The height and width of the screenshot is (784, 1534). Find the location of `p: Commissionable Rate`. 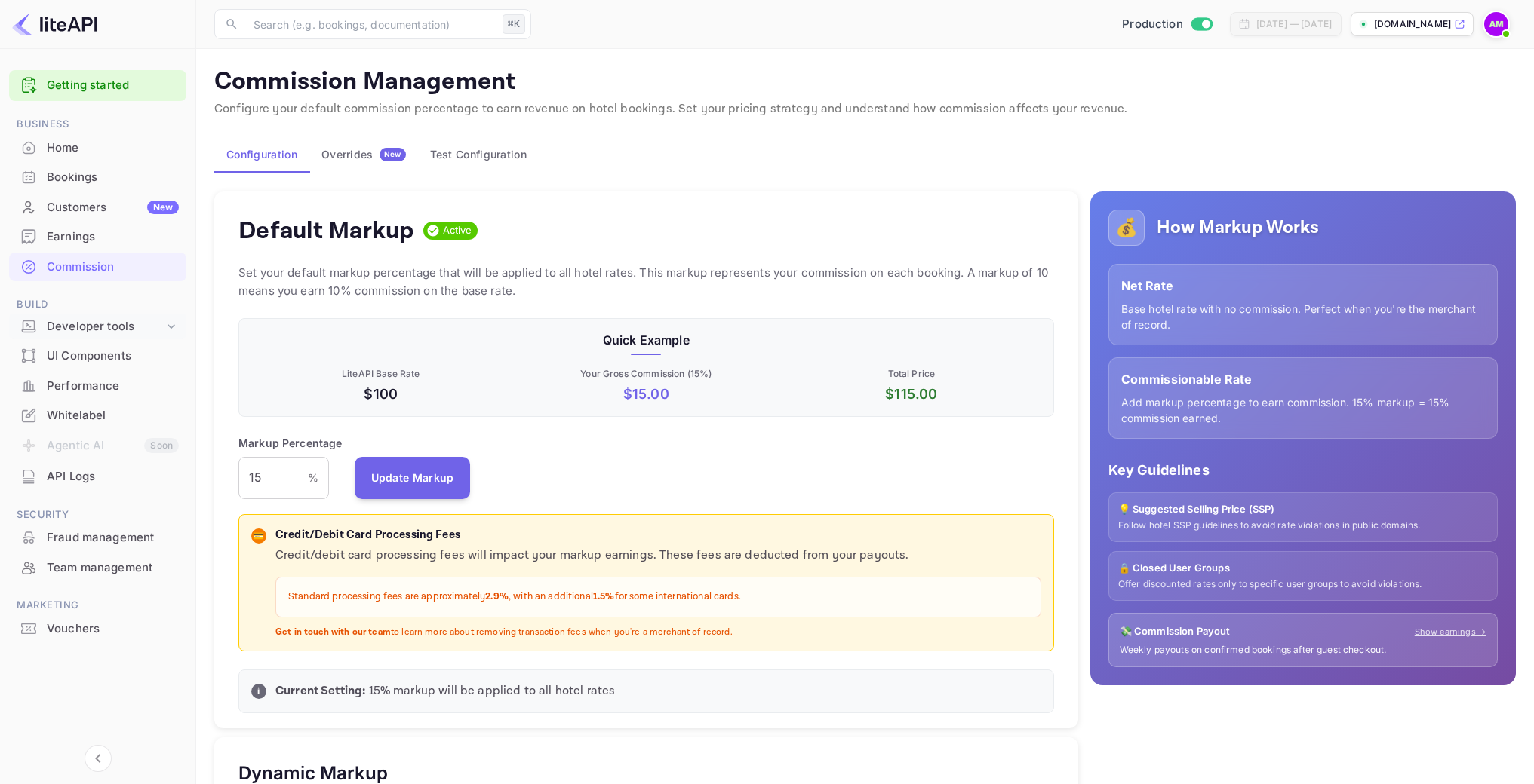

p: Commissionable Rate is located at coordinates (1303, 379).